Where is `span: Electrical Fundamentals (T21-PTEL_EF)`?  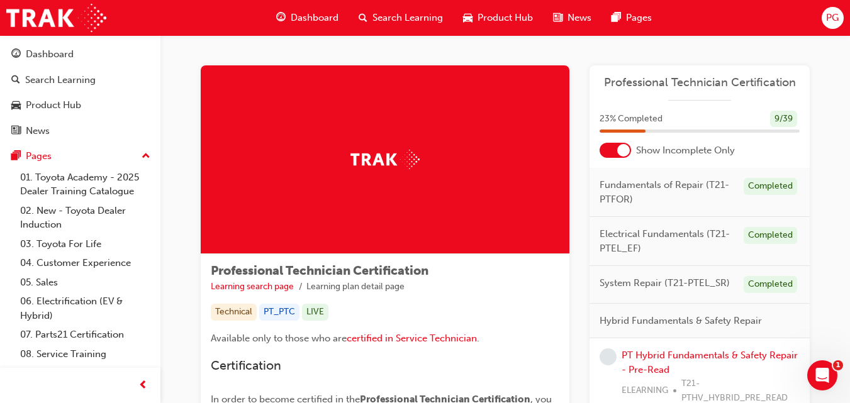
span: Electrical Fundamentals (T21-PTEL_EF) is located at coordinates (666, 241).